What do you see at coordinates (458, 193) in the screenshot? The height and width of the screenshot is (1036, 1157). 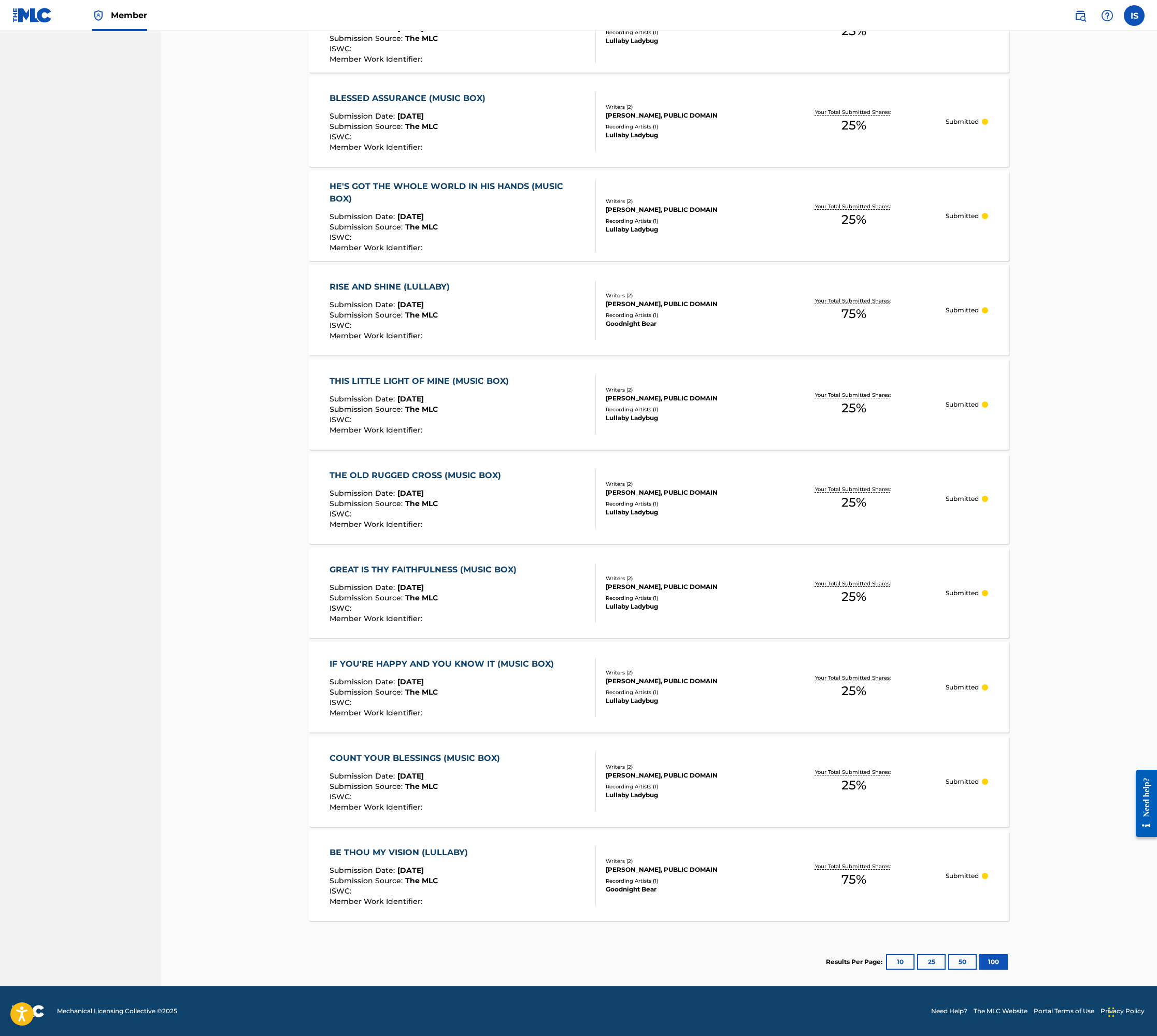 I see `div: HE'S GOT THE WHOLE WORLD IN HIS HANDS (MUSIC BOX)` at bounding box center [458, 193].